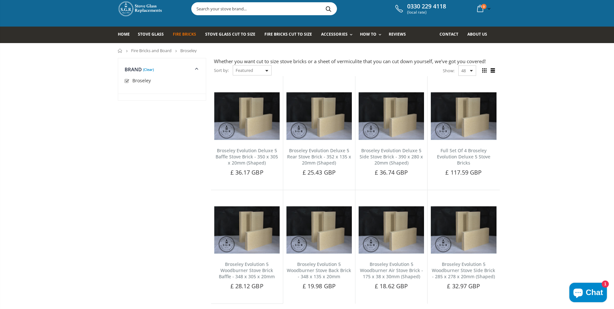  What do you see at coordinates (477, 34) in the screenshot?
I see `span: About us` at bounding box center [477, 34].